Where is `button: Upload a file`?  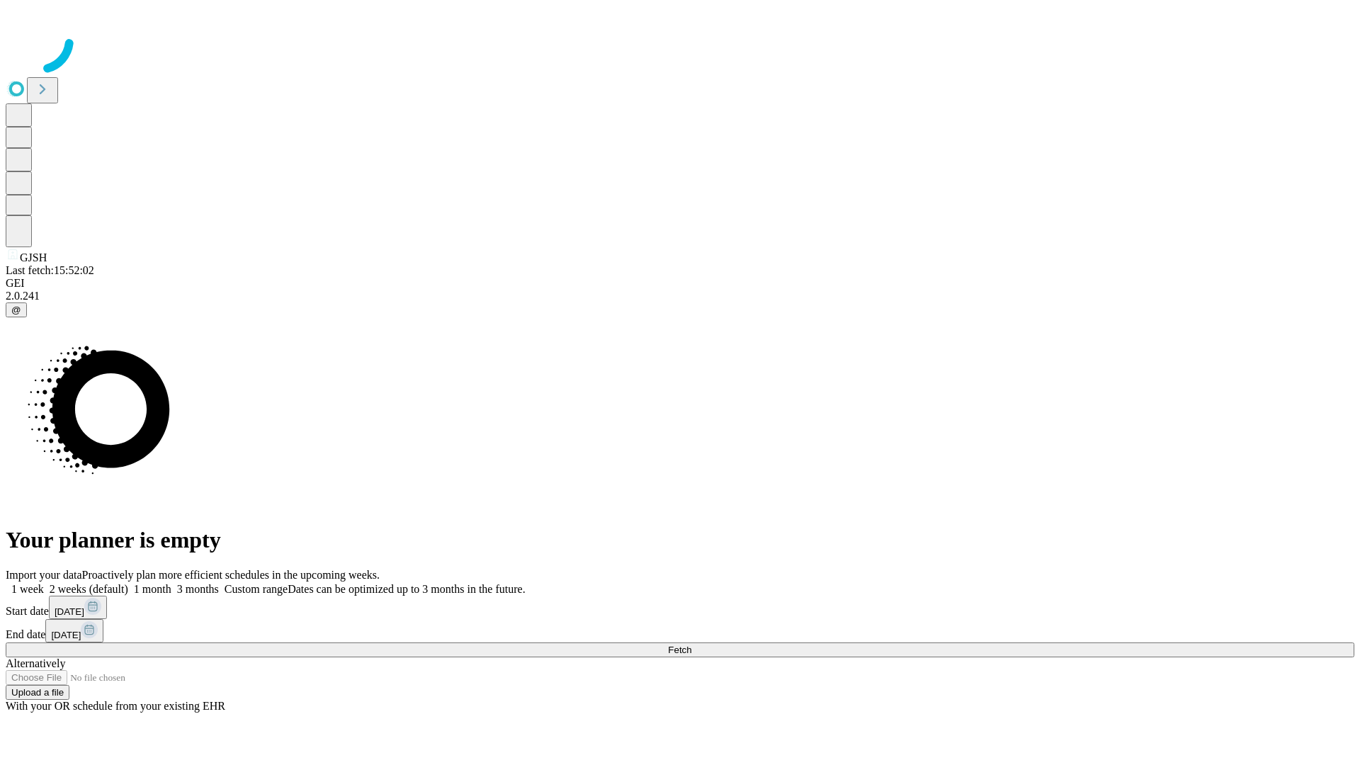
button: Upload a file is located at coordinates (38, 692).